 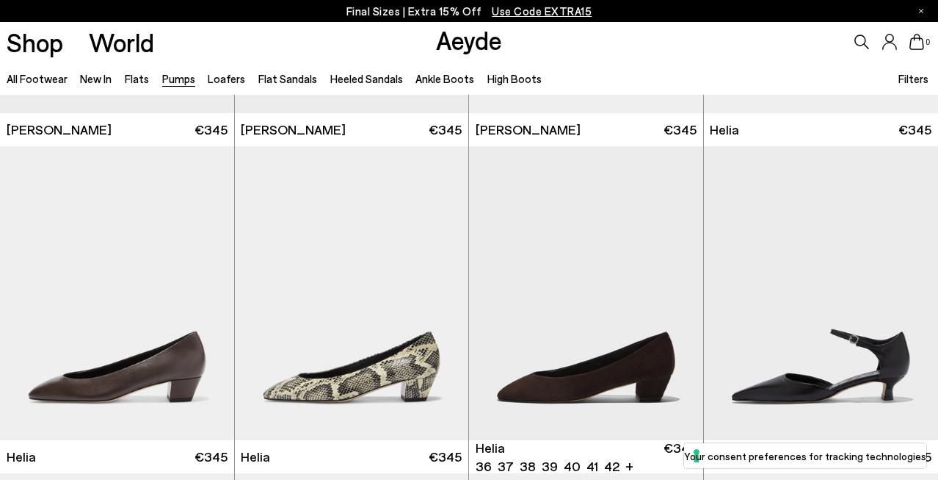 What do you see at coordinates (586, 293) in the screenshot?
I see `a: Next slide Previous slide` at bounding box center [586, 293].